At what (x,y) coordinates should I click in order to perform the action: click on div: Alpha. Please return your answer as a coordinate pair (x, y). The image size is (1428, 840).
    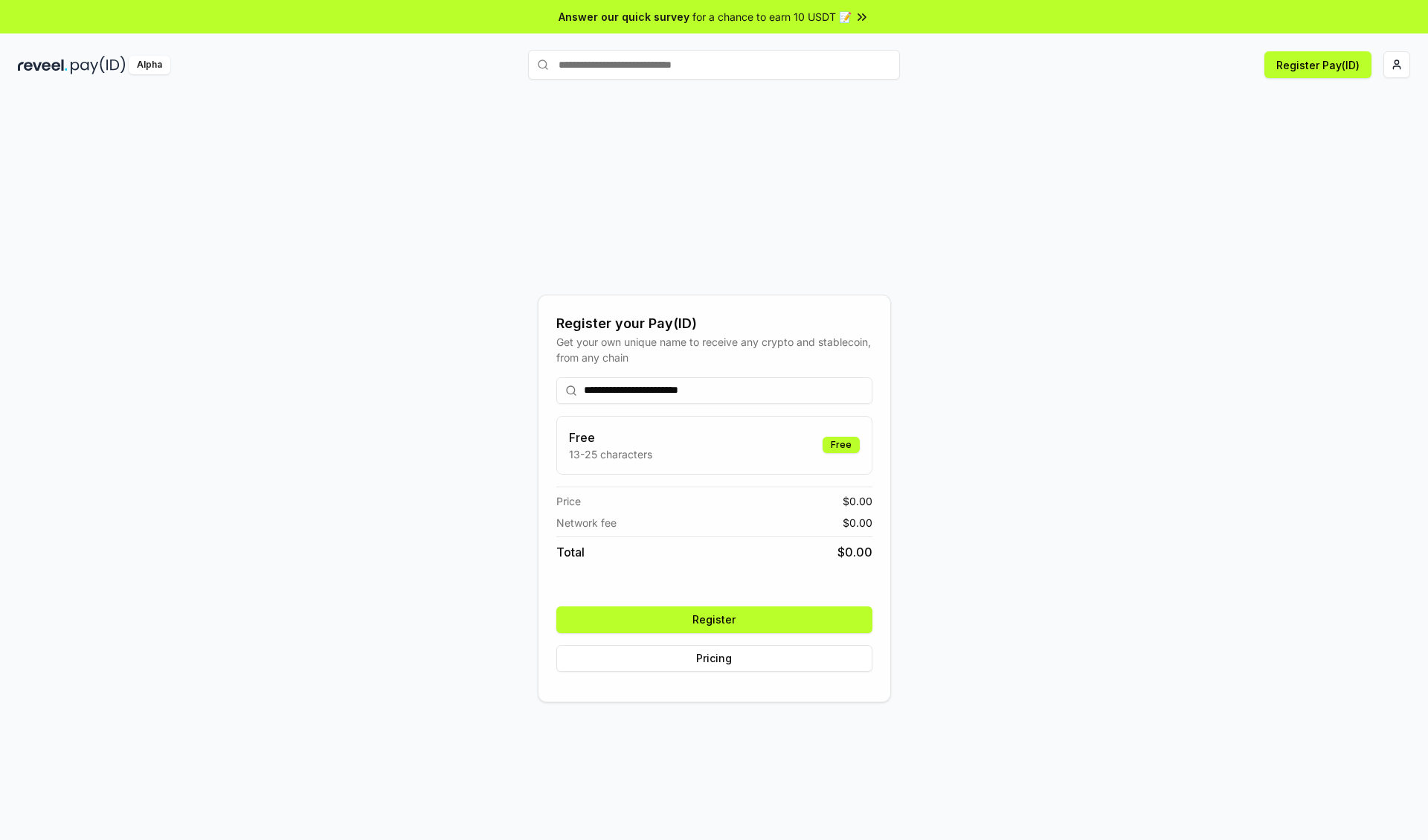
    Looking at the image, I should click on (149, 65).